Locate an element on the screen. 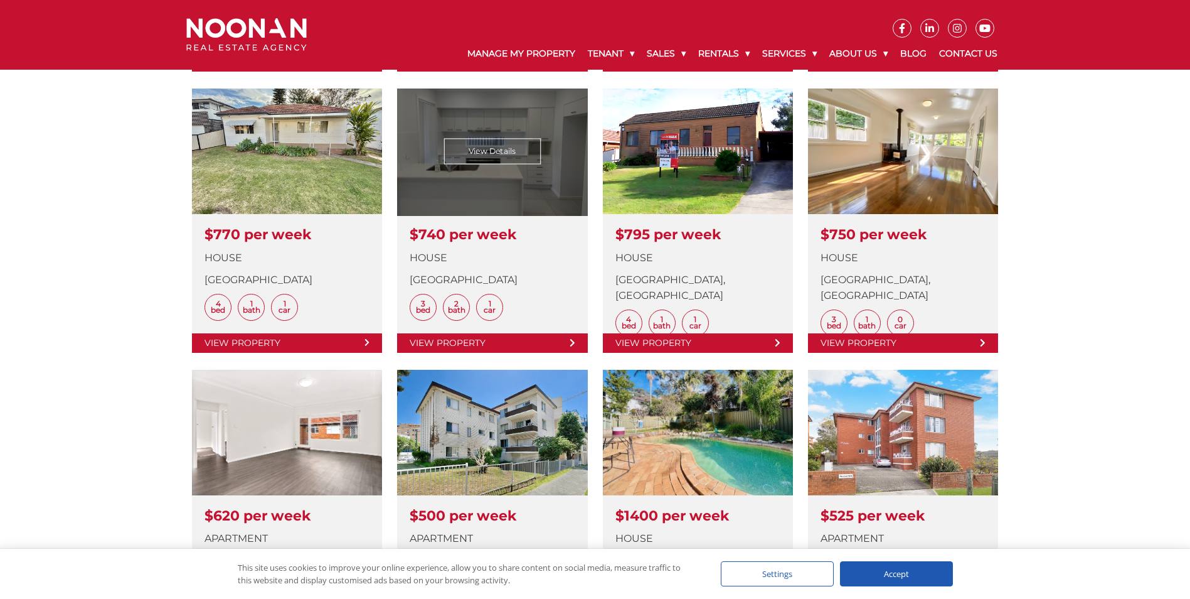 The width and height of the screenshot is (1190, 599). a: Services is located at coordinates (789, 53).